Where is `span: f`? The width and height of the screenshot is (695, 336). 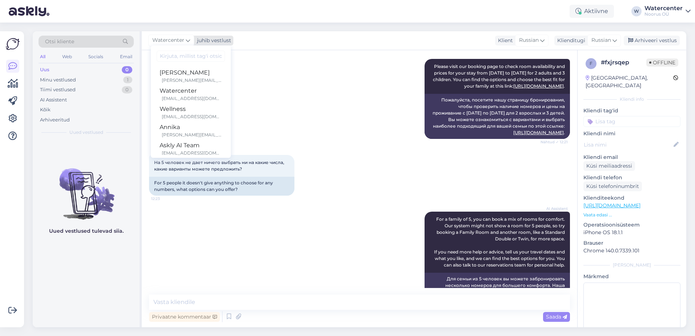 span: f is located at coordinates (591, 63).